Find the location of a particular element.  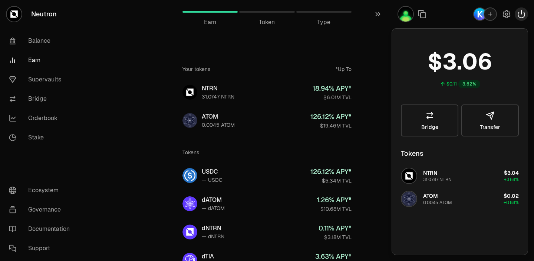

div: — dATOM is located at coordinates (213, 208).